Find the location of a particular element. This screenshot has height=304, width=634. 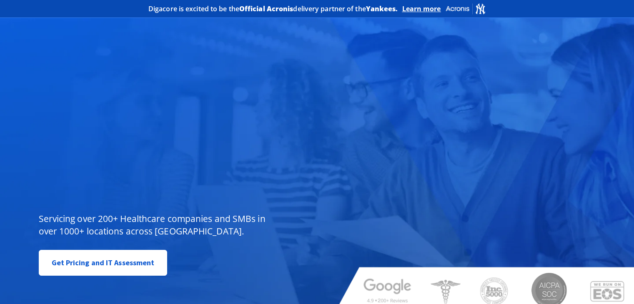

a: Get Pricing and IT Assessment is located at coordinates (103, 263).